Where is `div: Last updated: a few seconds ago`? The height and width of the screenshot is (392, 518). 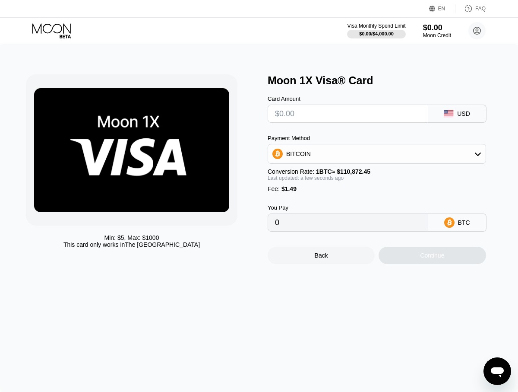
div: Last updated: a few seconds ago is located at coordinates (377, 178).